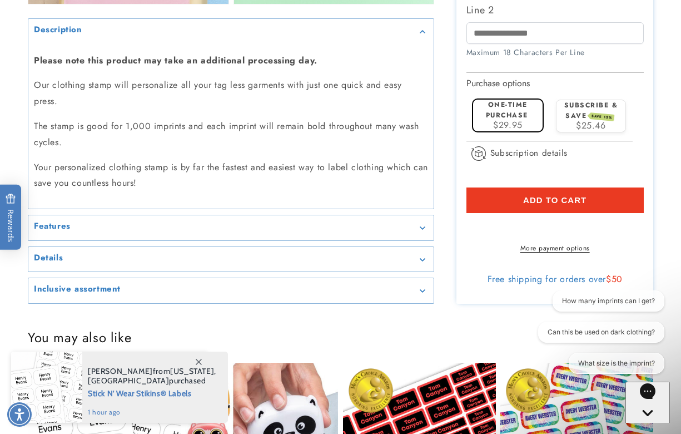  I want to click on button: Add to cart, so click(555, 200).